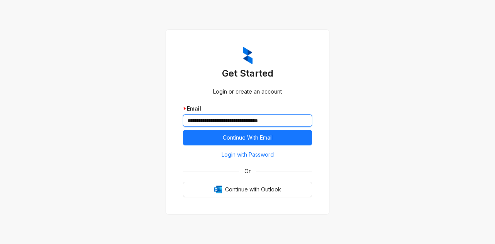 Image resolution: width=495 pixels, height=244 pixels. I want to click on img: ZumaIcon, so click(248, 56).